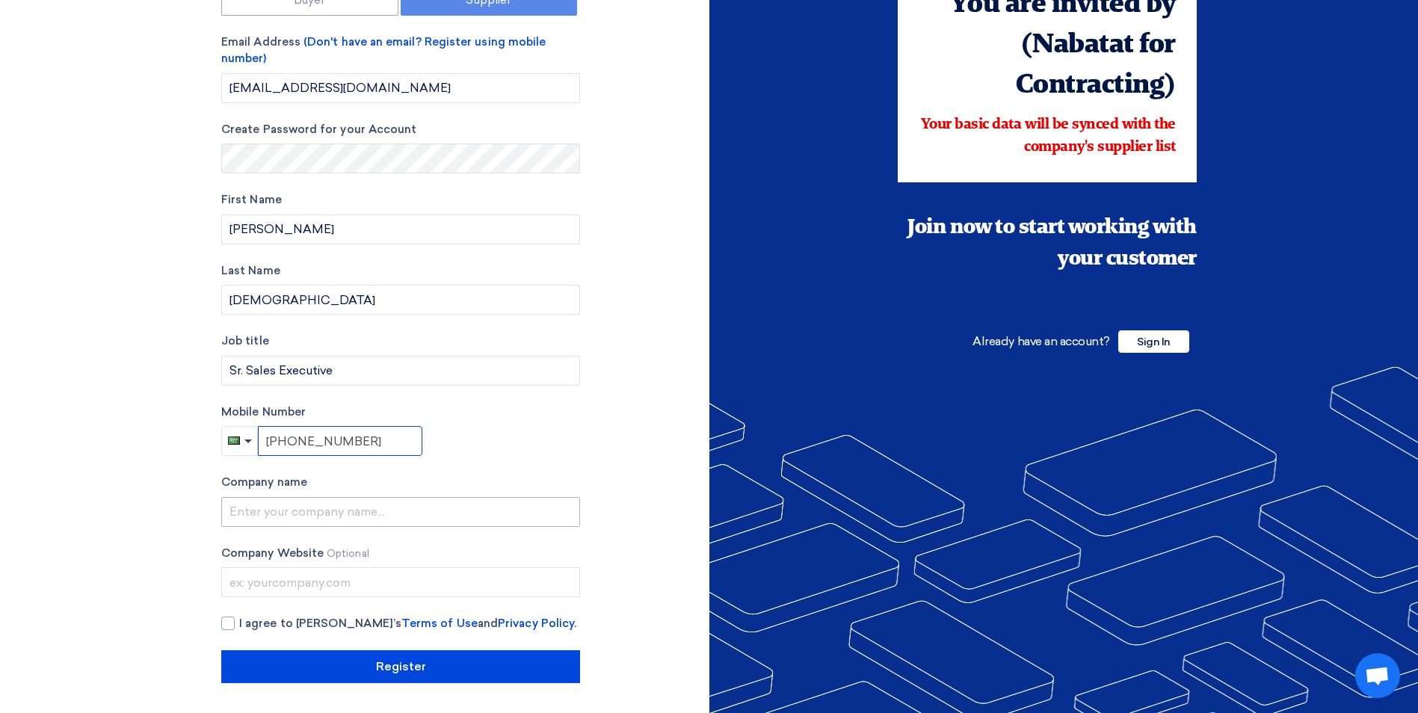 Image resolution: width=1418 pixels, height=713 pixels. I want to click on label: Company Website, so click(401, 553).